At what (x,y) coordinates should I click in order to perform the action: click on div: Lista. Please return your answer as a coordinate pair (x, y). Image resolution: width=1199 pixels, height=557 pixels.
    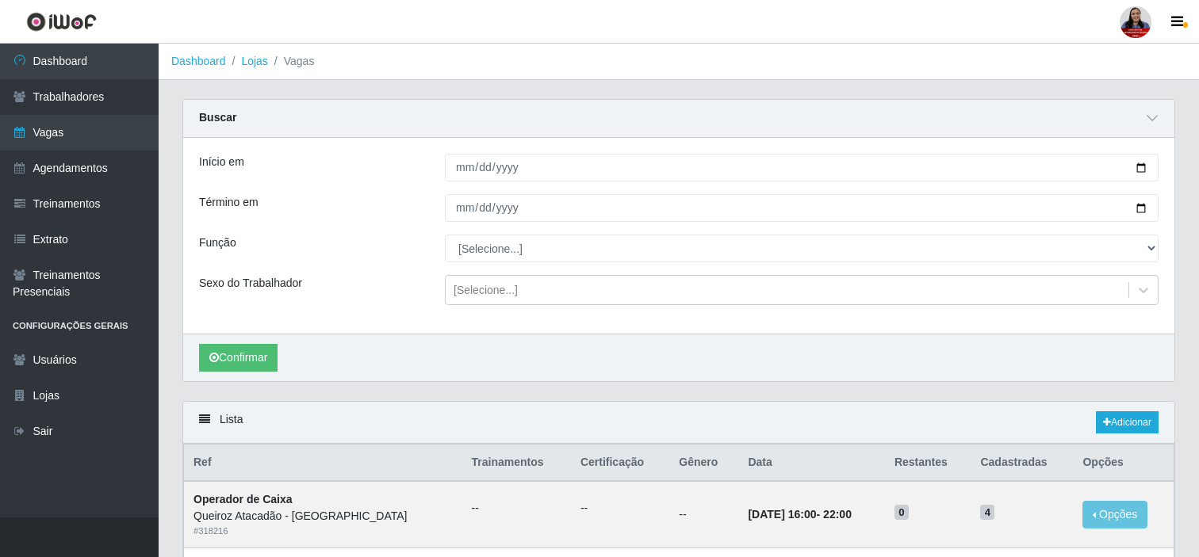
    Looking at the image, I should click on (679, 423).